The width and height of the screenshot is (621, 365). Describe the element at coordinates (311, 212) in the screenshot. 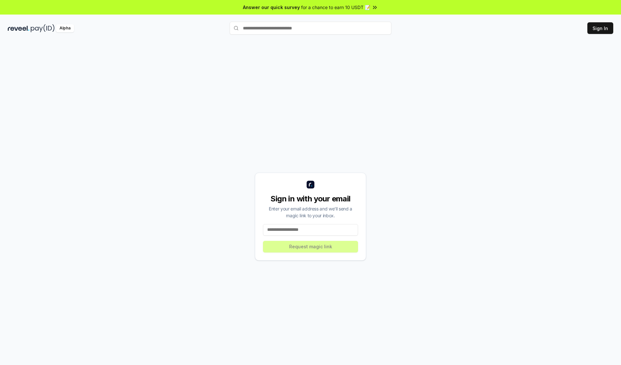

I see `div: Enter your email address and we’ll send a magic link to your inbox.` at that location.